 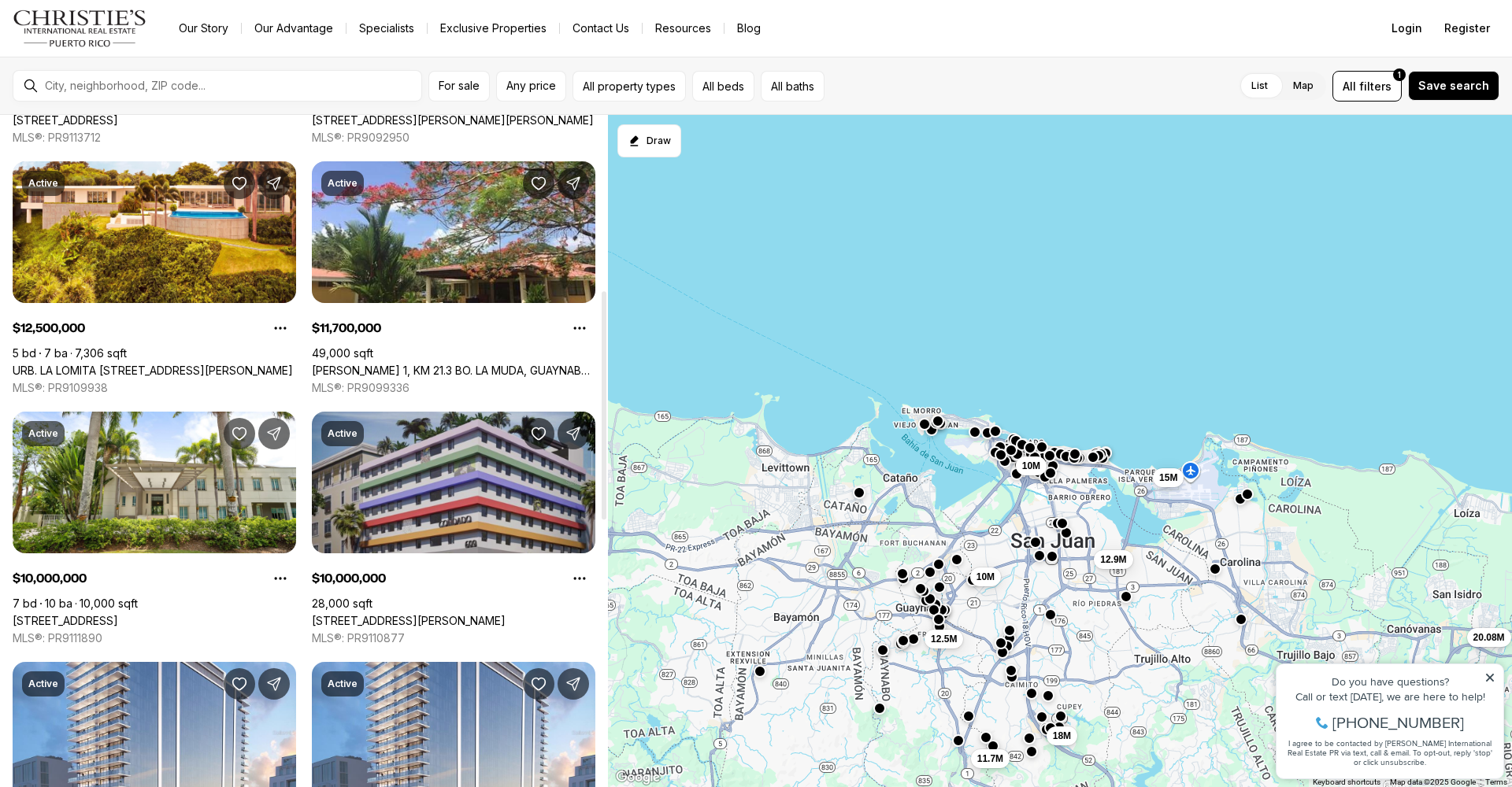 I want to click on a: Blog, so click(x=749, y=28).